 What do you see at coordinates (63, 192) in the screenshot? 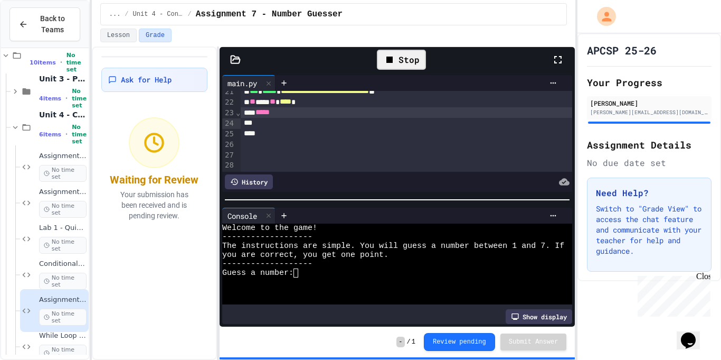
I see `span: Assignment 6 - Discount Calculator` at bounding box center [63, 192].